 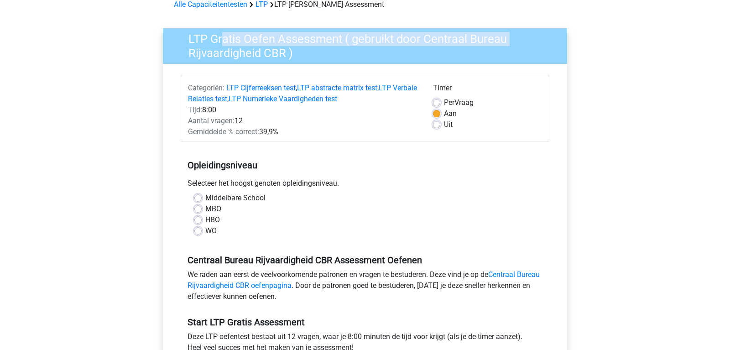 What do you see at coordinates (365, 165) in the screenshot?
I see `h5: Opleidingsniveau` at bounding box center [365, 165].